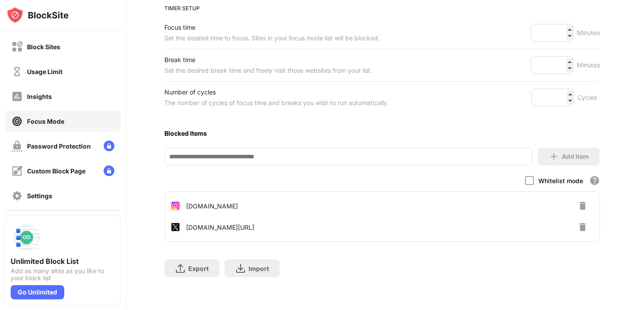 This screenshot has height=310, width=638. What do you see at coordinates (17, 195) in the screenshot?
I see `img: settings-off.svg` at bounding box center [17, 195].